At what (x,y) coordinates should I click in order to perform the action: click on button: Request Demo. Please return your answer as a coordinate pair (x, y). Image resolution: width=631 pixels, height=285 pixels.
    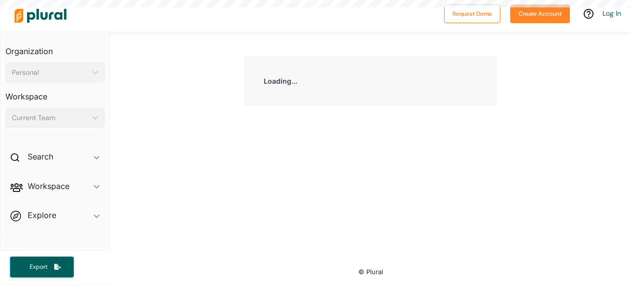
    Looking at the image, I should click on (472, 14).